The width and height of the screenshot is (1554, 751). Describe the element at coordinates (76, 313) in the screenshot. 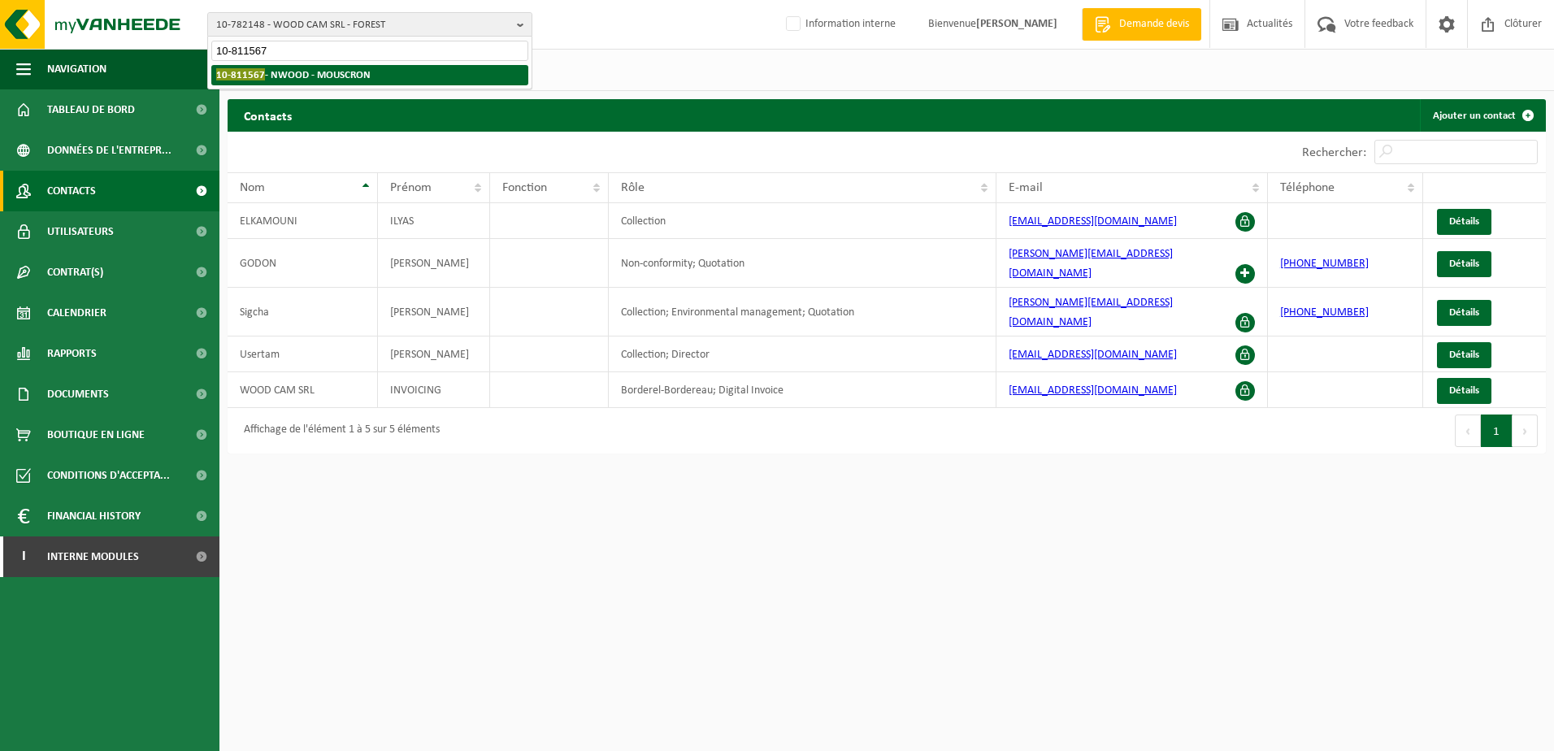

I see `span: Calendrier` at that location.